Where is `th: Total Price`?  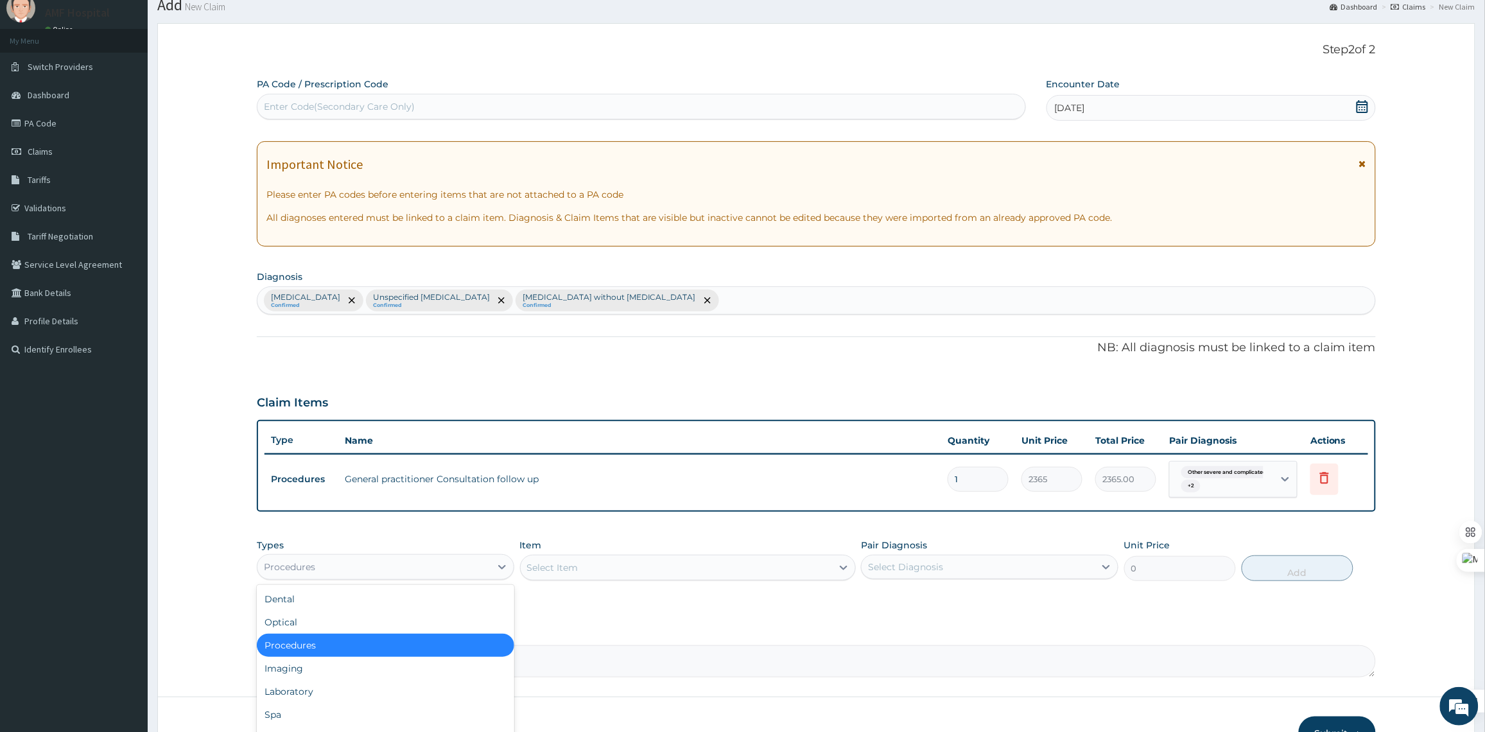 th: Total Price is located at coordinates (1125, 440).